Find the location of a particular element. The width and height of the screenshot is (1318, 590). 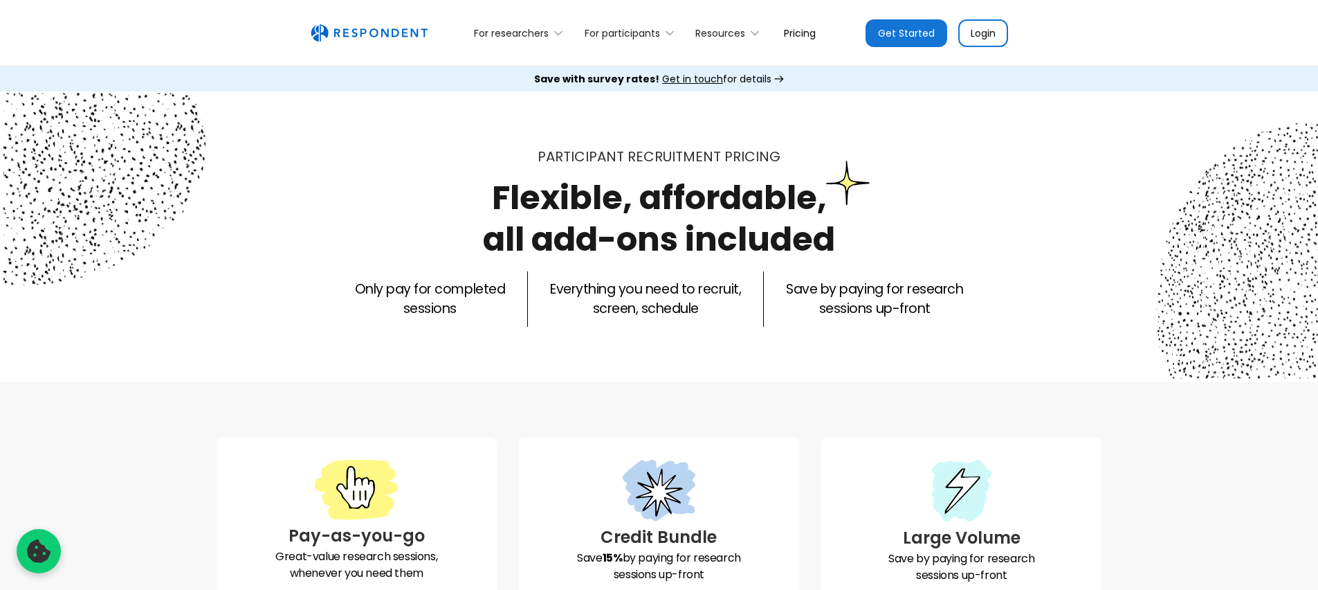

p: Everything you need to recruit, screen, schedule is located at coordinates (646, 299).